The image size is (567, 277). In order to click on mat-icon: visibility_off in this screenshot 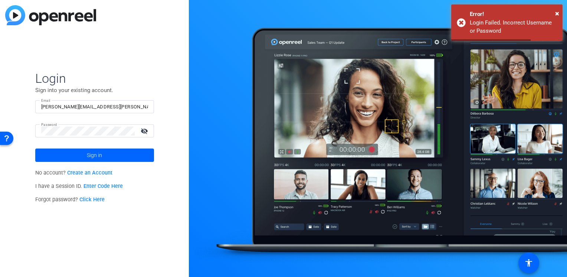, I will do `click(145, 131)`.